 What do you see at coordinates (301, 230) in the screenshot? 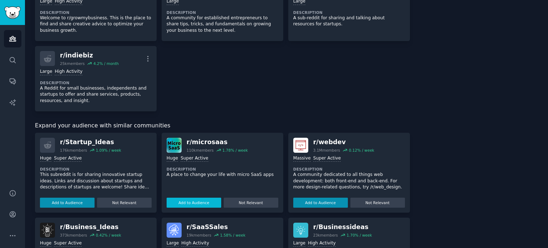
I see `img: Businessideas` at bounding box center [301, 230].